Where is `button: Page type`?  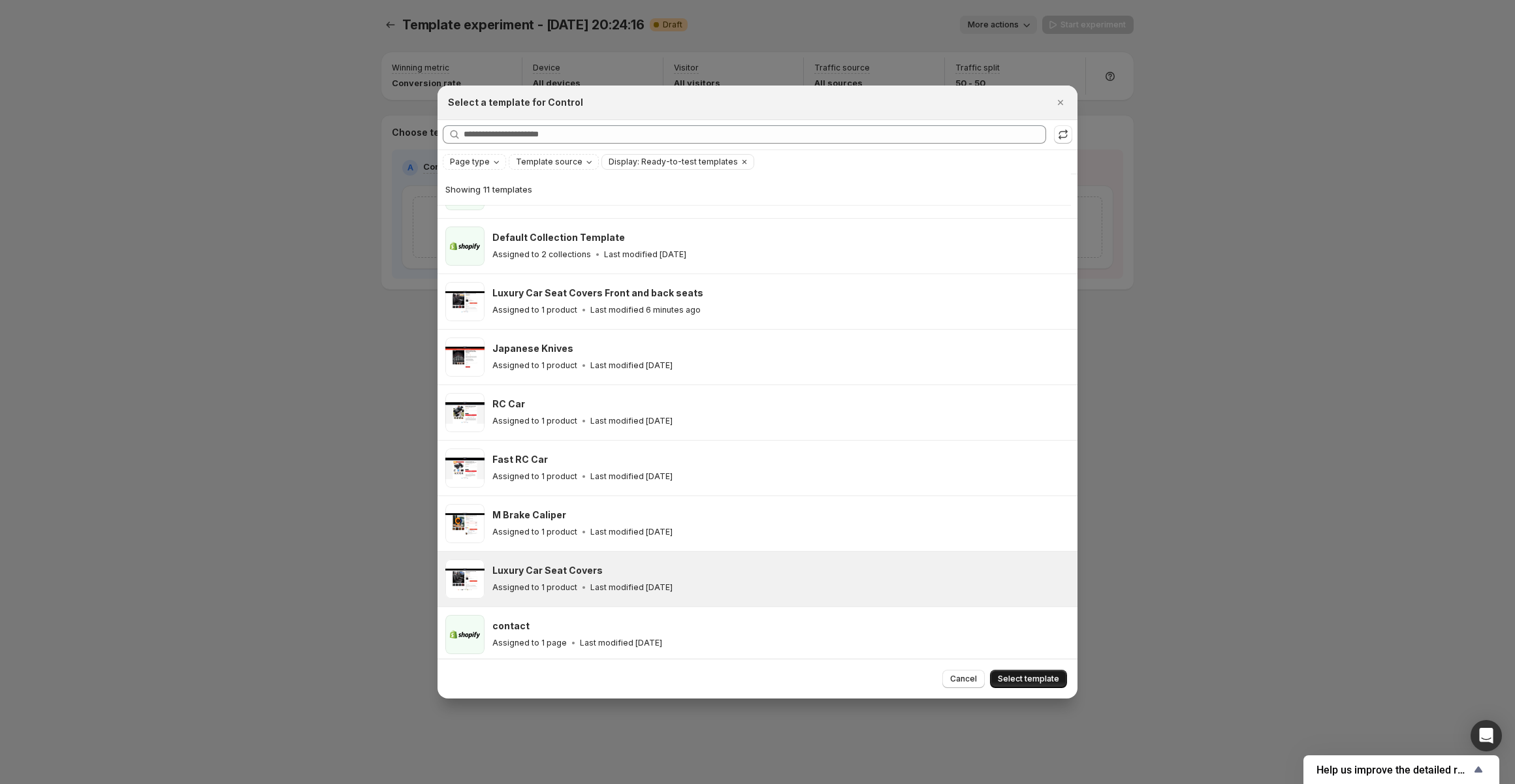 button: Page type is located at coordinates (475, 162).